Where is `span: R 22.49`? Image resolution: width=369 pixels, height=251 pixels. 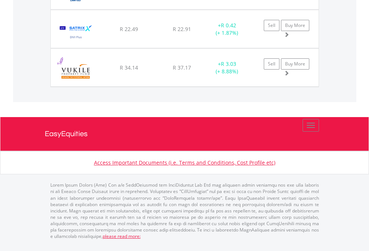
span: R 22.49 is located at coordinates (129, 29).